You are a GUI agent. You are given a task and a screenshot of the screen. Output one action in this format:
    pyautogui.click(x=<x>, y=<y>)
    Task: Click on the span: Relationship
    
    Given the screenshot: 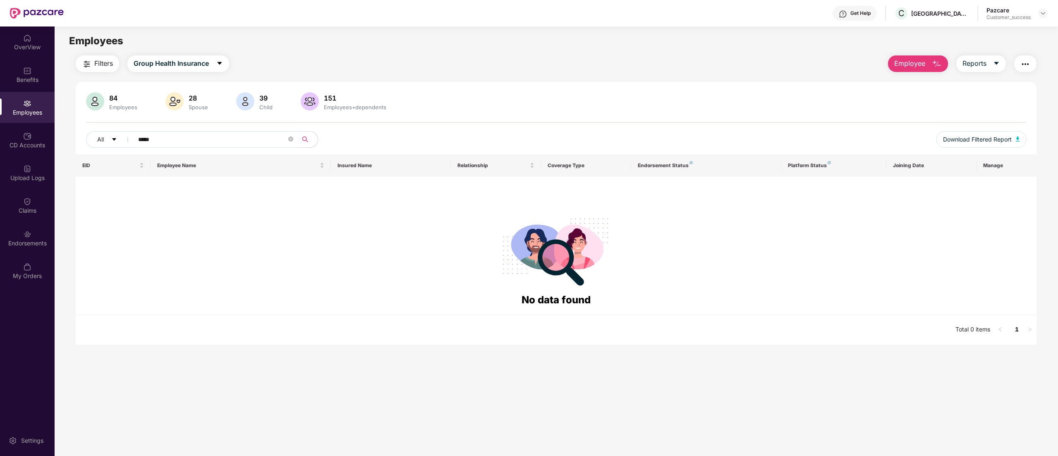 What is the action you would take?
    pyautogui.click(x=493, y=166)
    